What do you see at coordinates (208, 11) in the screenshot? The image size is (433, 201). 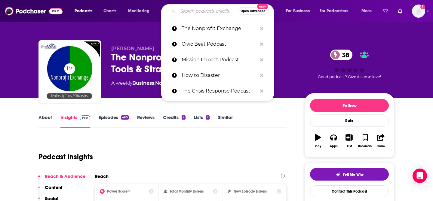 I see `input: Search podcasts, credits, & more...` at bounding box center [208, 11].